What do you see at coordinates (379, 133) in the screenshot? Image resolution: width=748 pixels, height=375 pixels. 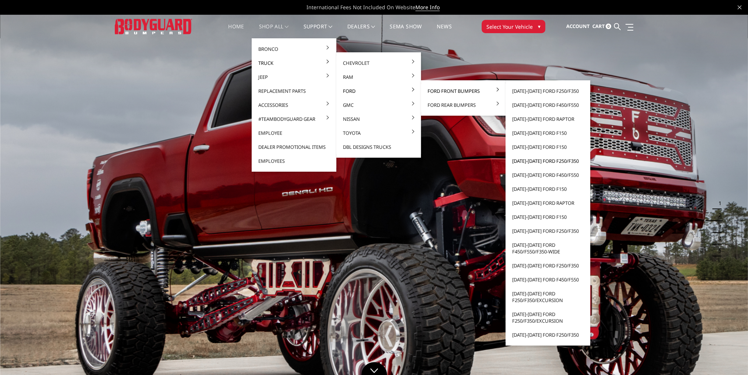 I see `a: Toyota` at bounding box center [379, 133].